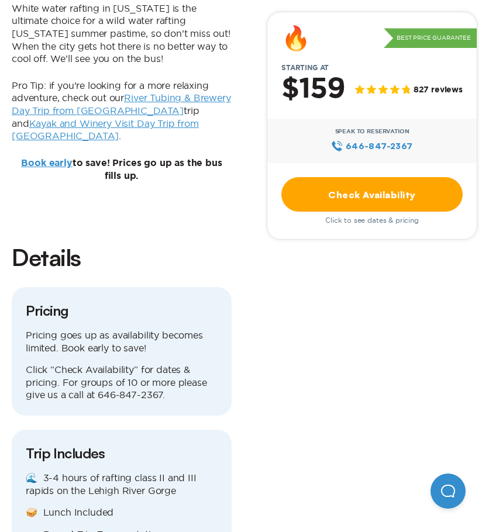 The width and height of the screenshot is (489, 532). What do you see at coordinates (371, 146) in the screenshot?
I see `a: 646‍-847‍-2367` at bounding box center [371, 146].